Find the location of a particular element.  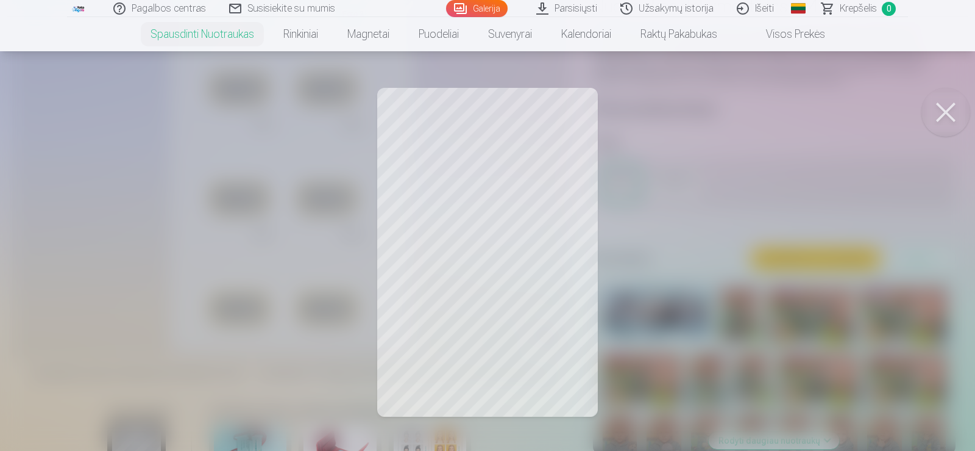

a: Suvenyrai is located at coordinates (510, 34).